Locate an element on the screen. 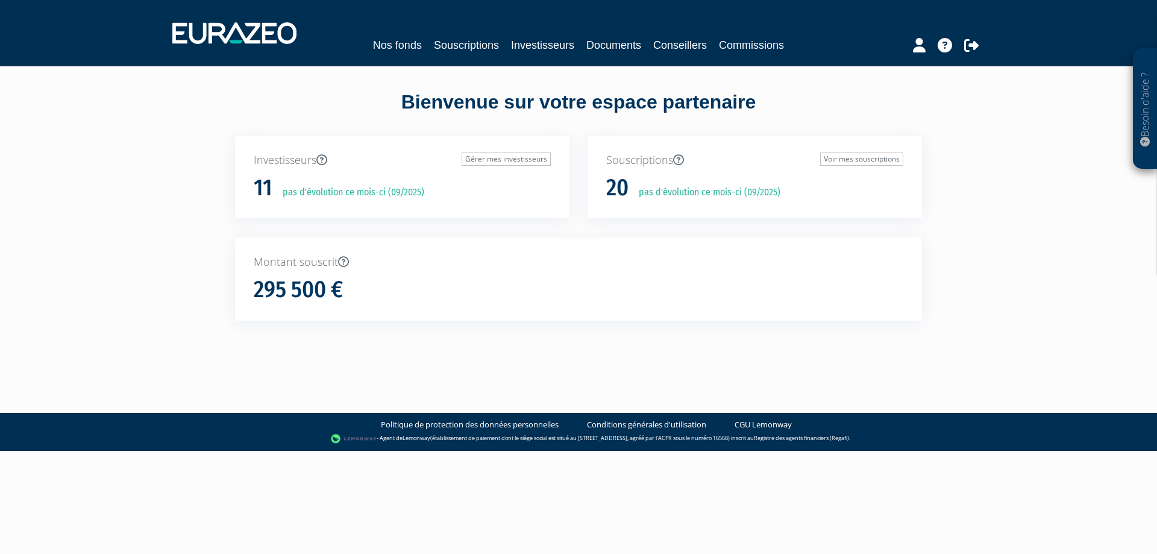 This screenshot has width=1157, height=554. h1: 20 is located at coordinates (617, 188).